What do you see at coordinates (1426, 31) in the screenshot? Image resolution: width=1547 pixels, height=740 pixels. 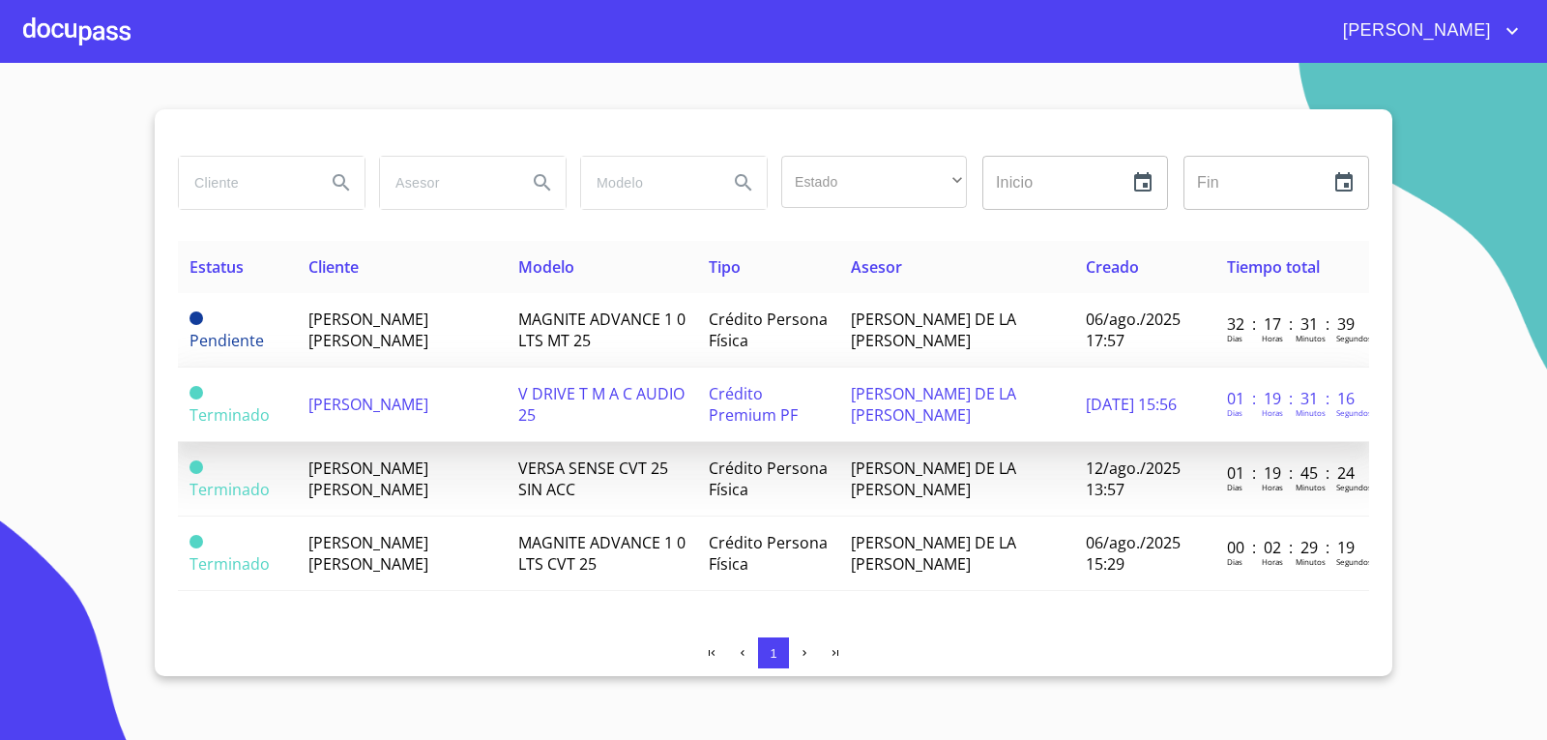 I see `button: account of current user` at bounding box center [1426, 31].